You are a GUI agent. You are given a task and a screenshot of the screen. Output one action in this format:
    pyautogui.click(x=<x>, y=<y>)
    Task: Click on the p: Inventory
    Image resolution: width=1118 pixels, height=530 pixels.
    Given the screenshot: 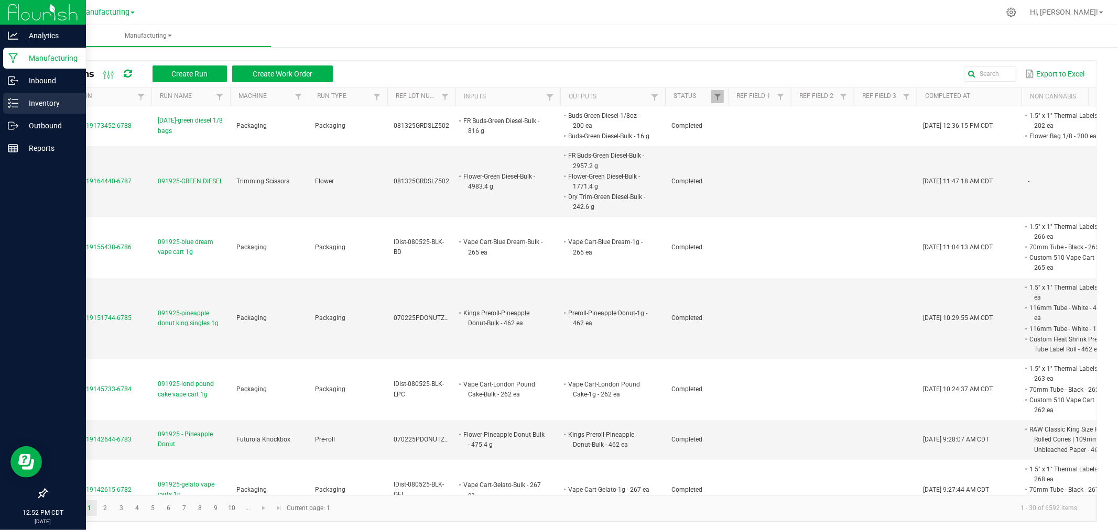 What is the action you would take?
    pyautogui.click(x=50, y=103)
    